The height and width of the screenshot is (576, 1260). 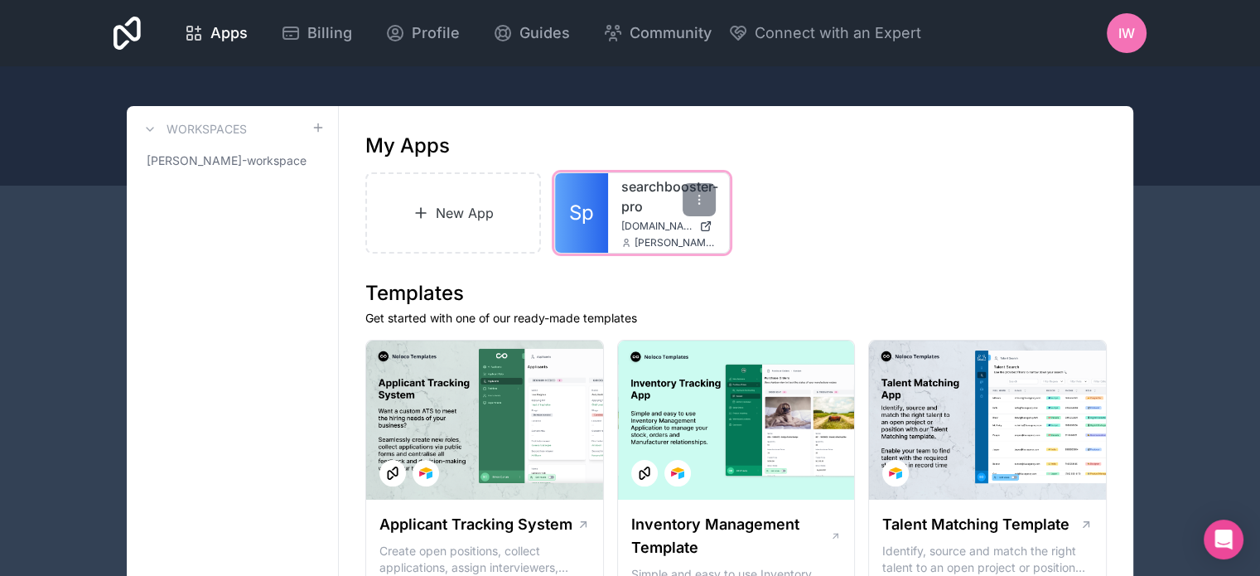 I want to click on p: Get started with one of our ready-made templates, so click(x=736, y=318).